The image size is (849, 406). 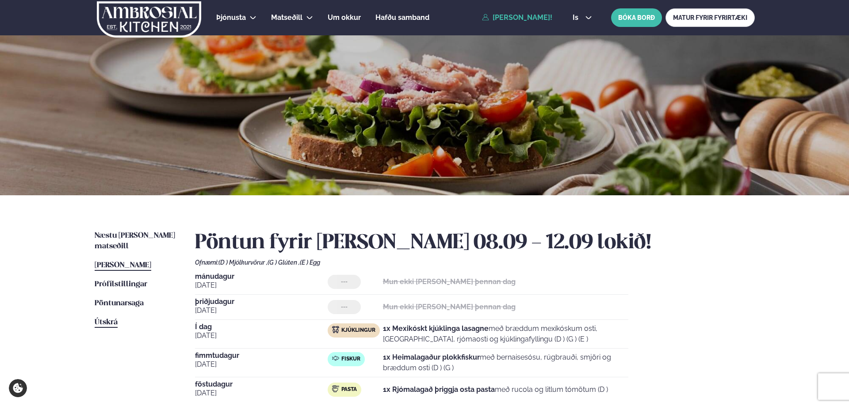 I want to click on span: (D ) Mjólkurvörur ,, so click(x=243, y=263).